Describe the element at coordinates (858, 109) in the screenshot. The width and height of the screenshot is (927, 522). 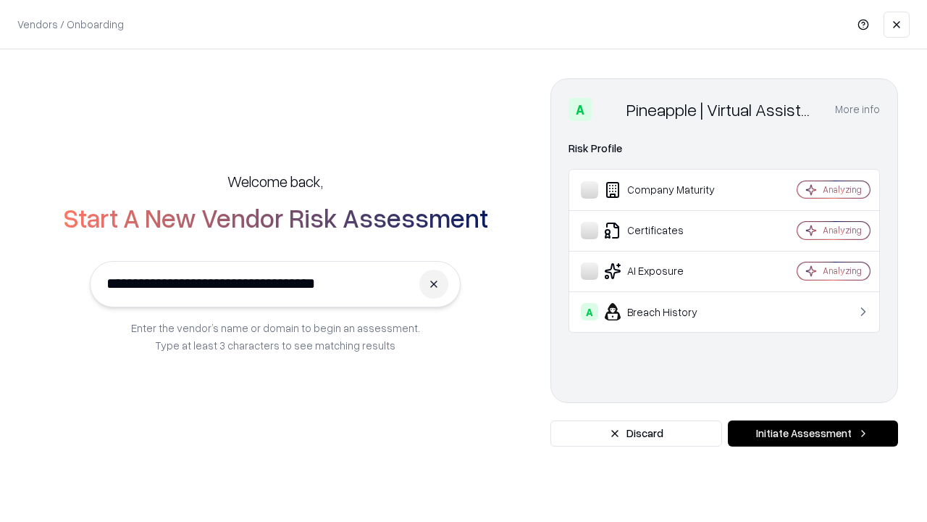
I see `button: More info` at that location.